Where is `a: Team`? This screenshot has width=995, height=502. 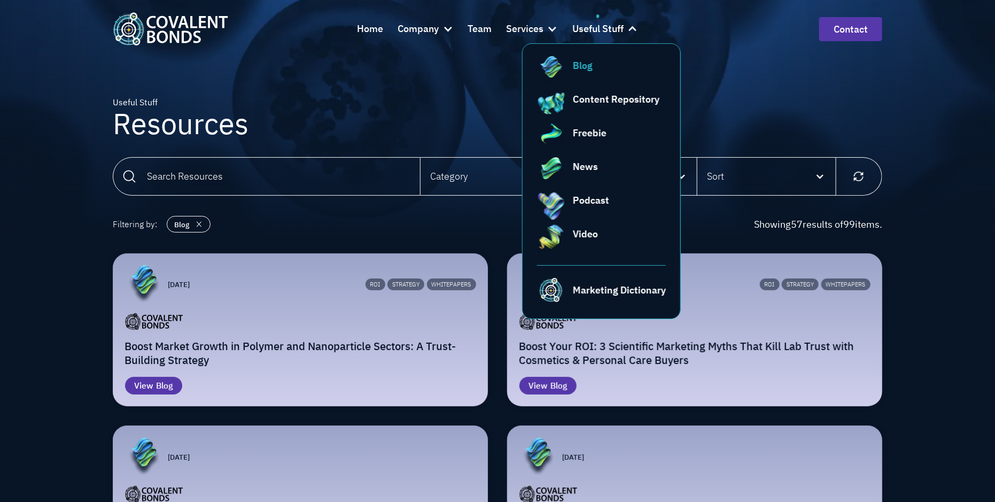 a: Team is located at coordinates (480, 29).